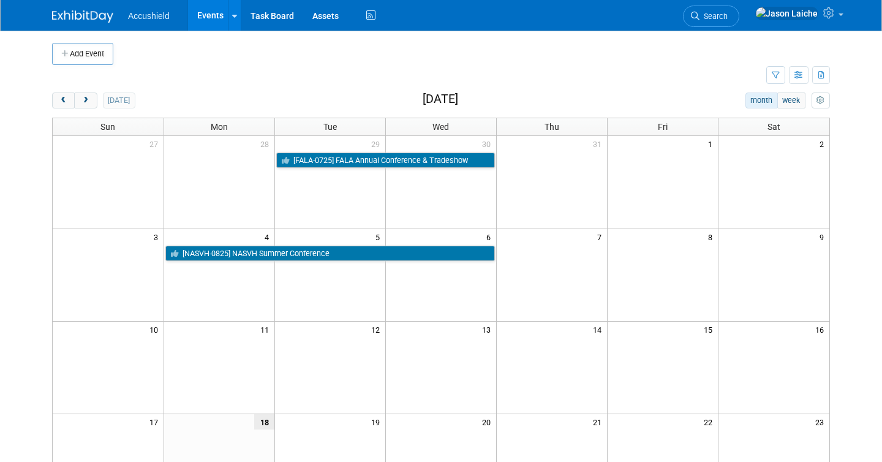  I want to click on span: 11, so click(267, 329).